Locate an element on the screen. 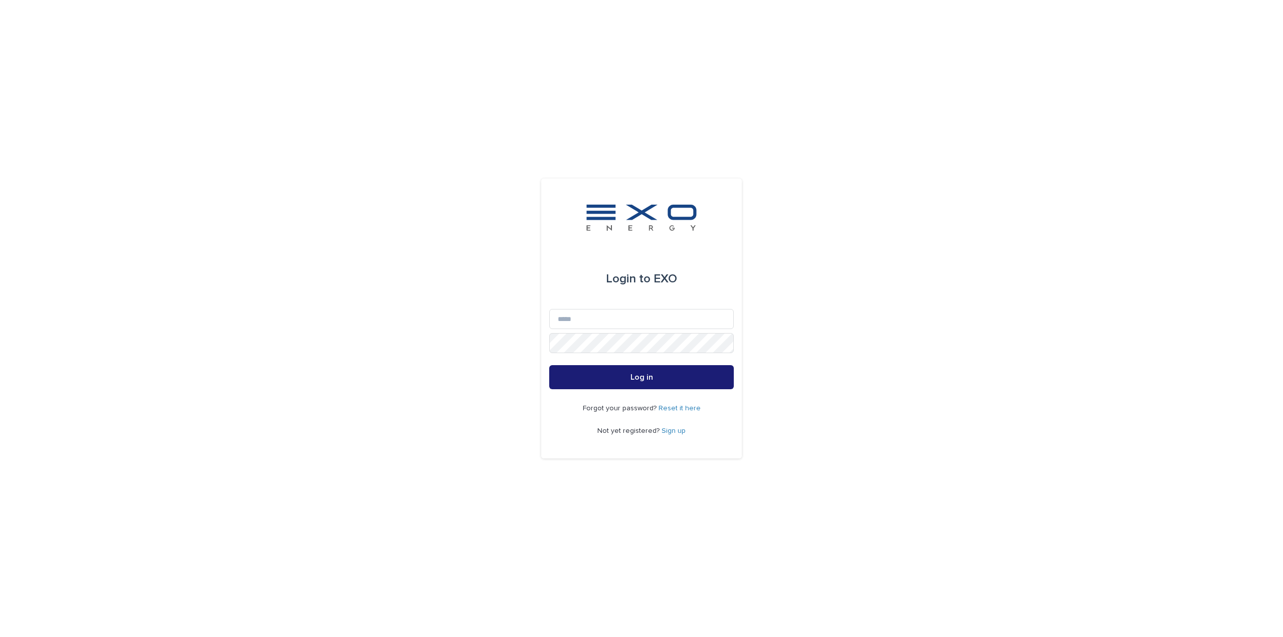 Image resolution: width=1283 pixels, height=637 pixels. div: EXO is located at coordinates (641, 279).